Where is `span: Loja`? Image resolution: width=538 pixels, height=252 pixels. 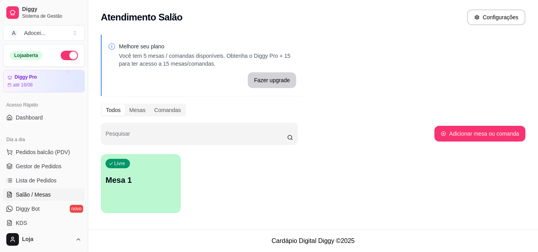 span: Loja is located at coordinates (47, 240).